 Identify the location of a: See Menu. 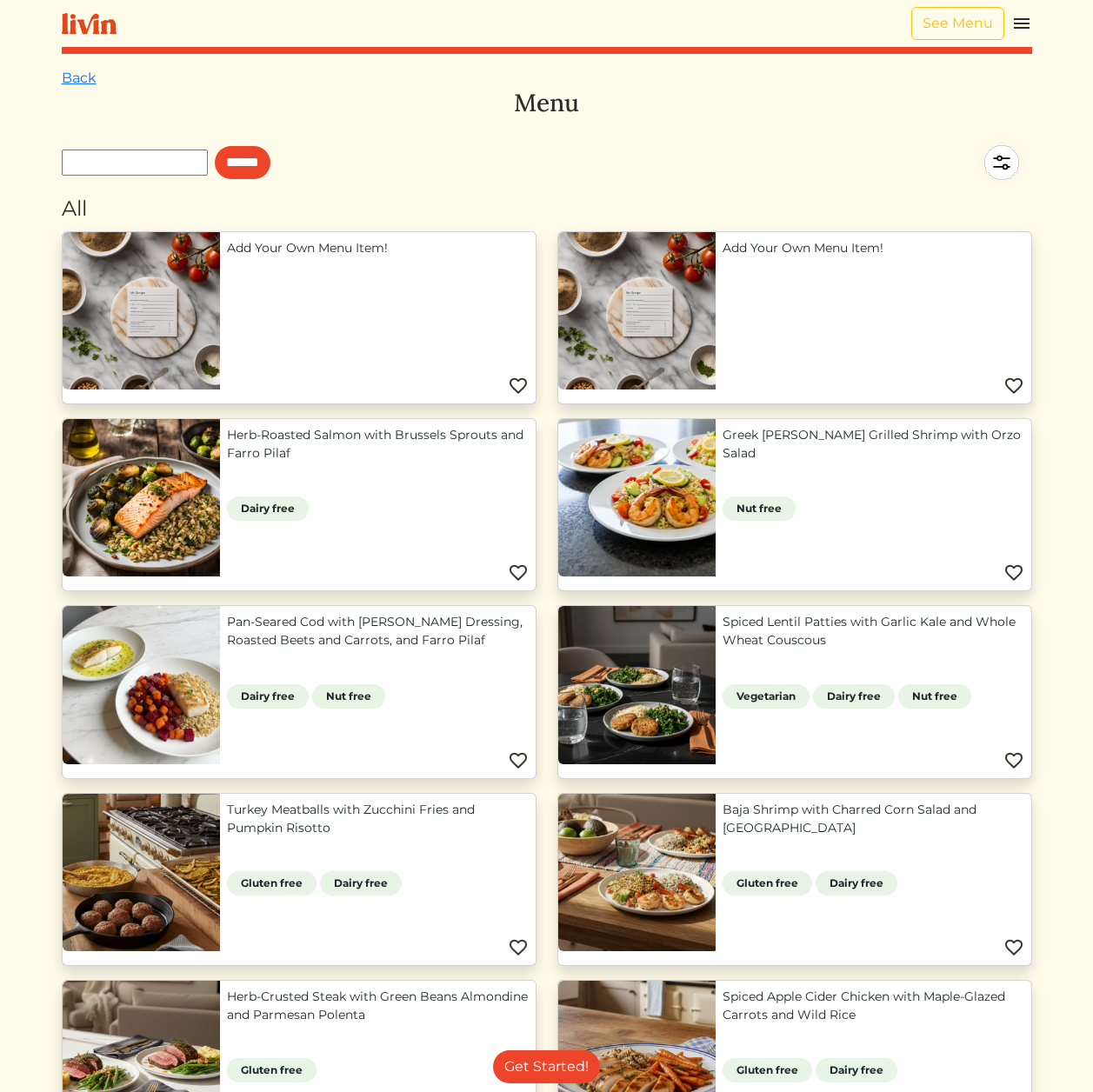
(957, 23).